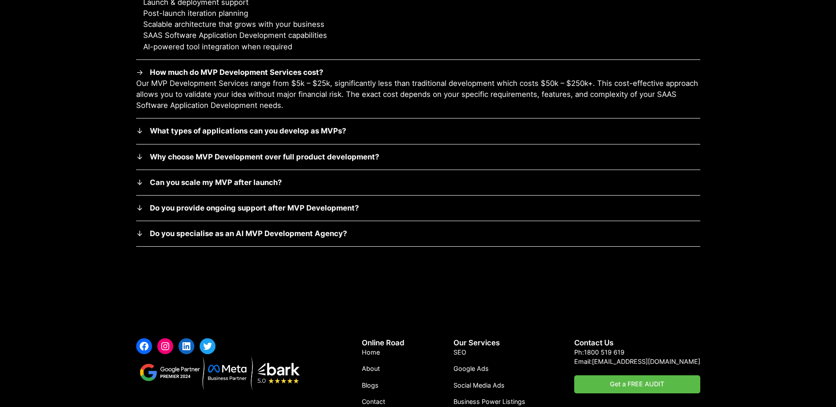 The width and height of the screenshot is (836, 407). Describe the element at coordinates (370, 352) in the screenshot. I see `a: Home` at that location.